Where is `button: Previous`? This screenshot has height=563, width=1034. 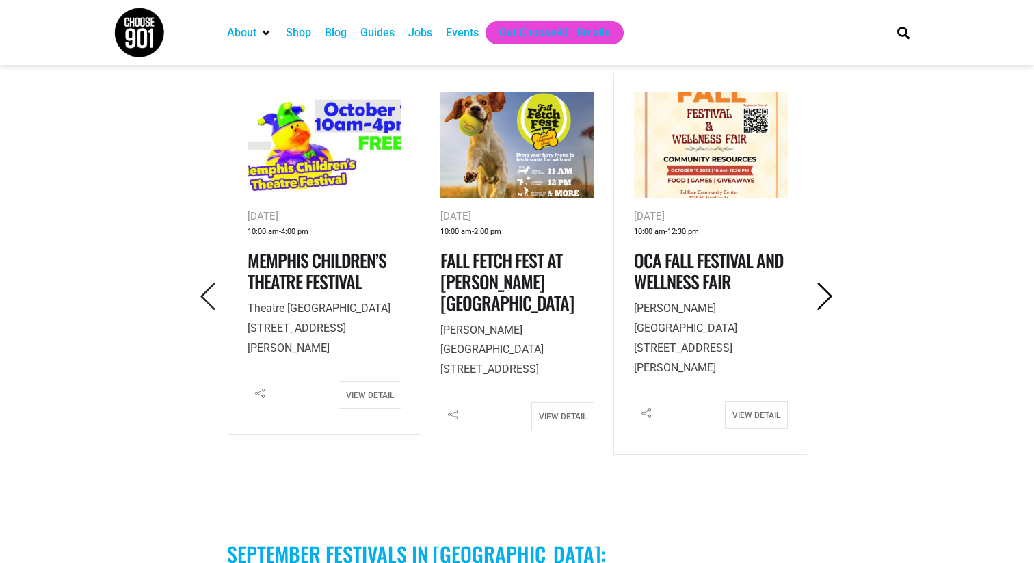
button: Previous is located at coordinates (208, 297).